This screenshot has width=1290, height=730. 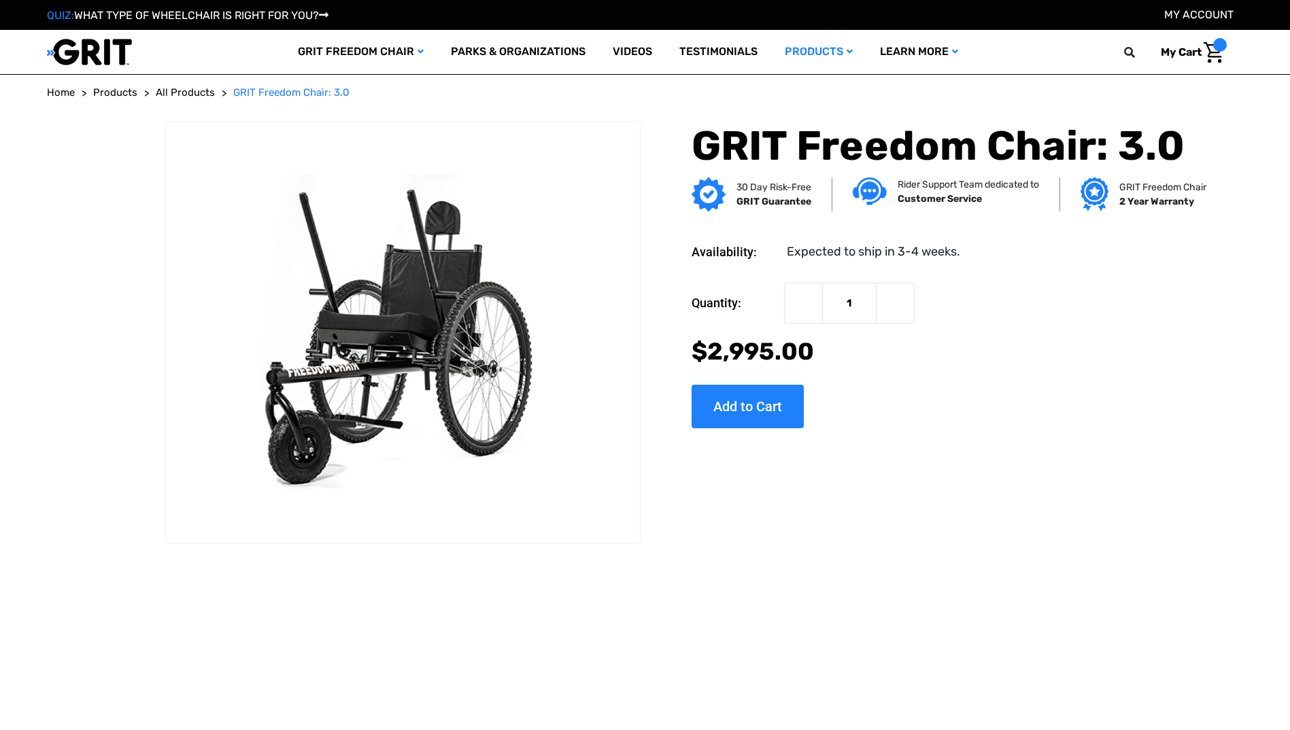 What do you see at coordinates (747, 407) in the screenshot?
I see `input: Add to Cart` at bounding box center [747, 407].